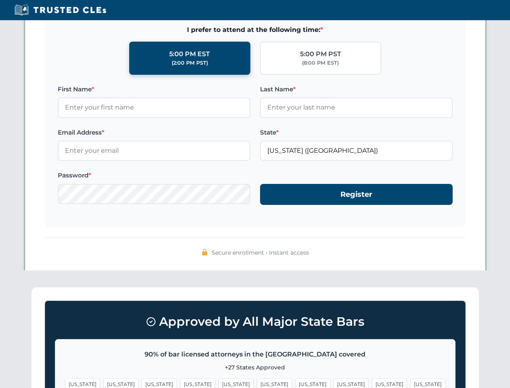 The height and width of the screenshot is (388, 510). Describe the element at coordinates (255, 30) in the screenshot. I see `span: I prefer to attend at the following time:` at that location.